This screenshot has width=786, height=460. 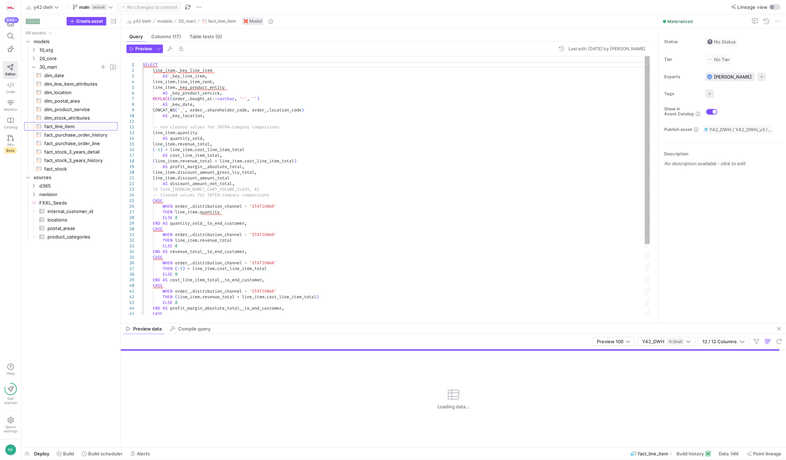 I want to click on div: 4, so click(x=130, y=82).